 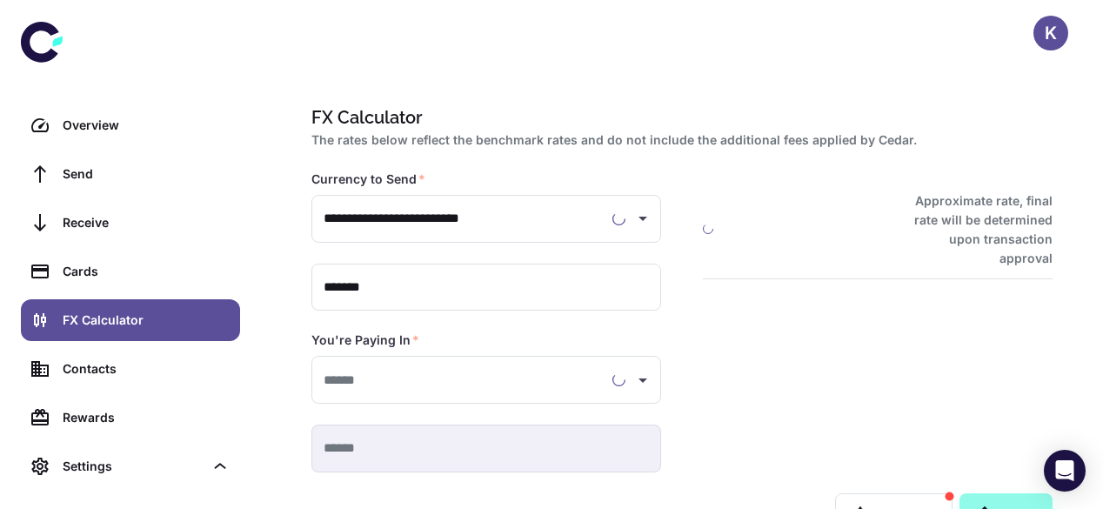 What do you see at coordinates (365, 340) in the screenshot?
I see `label: You're Paying In` at bounding box center [365, 340].